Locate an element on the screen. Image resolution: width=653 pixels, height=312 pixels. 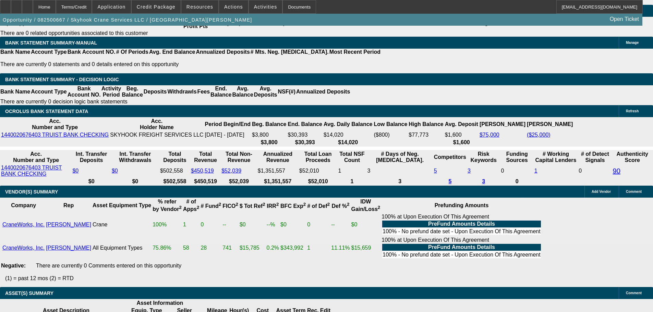
td: SKYHOOK FREIGHT SERVICES LLC is located at coordinates (157, 135).